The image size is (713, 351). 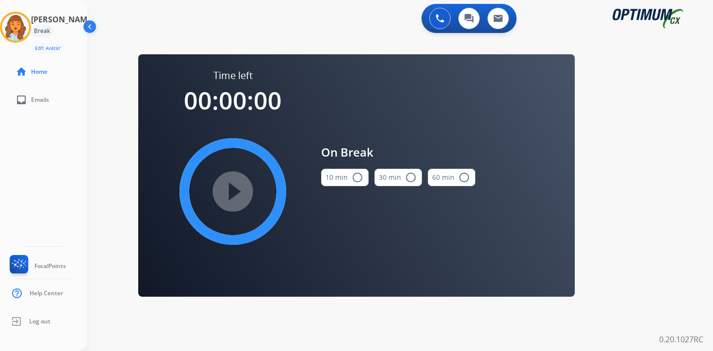 I want to click on span: Home, so click(x=39, y=72).